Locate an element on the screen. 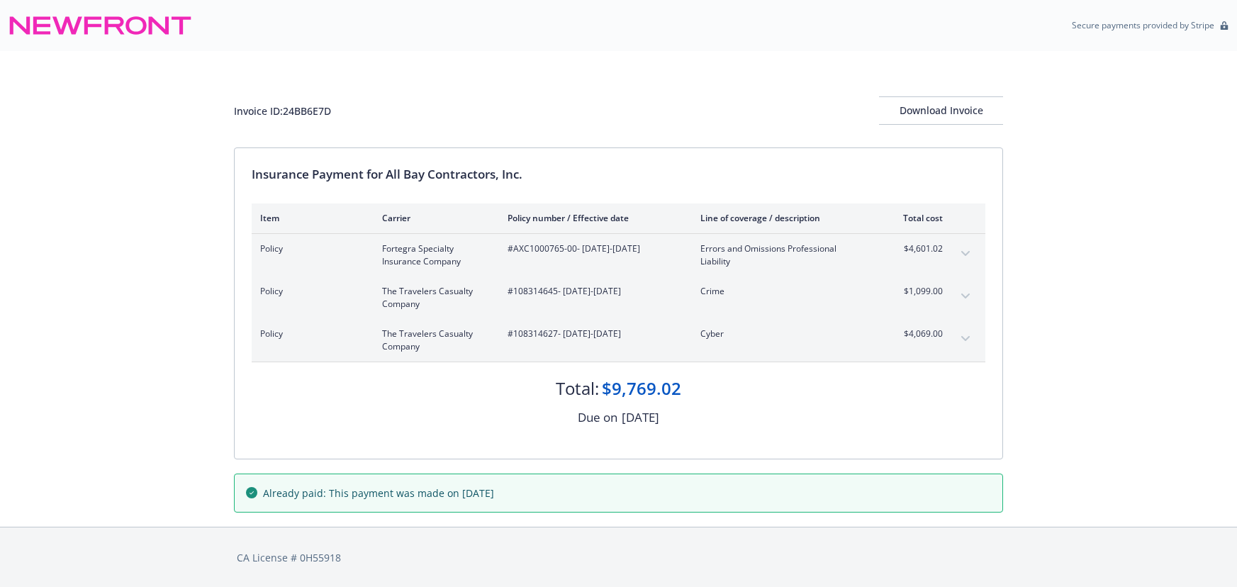 The image size is (1237, 587). span: Errors and Omissions Professional Liability is located at coordinates (783, 255).